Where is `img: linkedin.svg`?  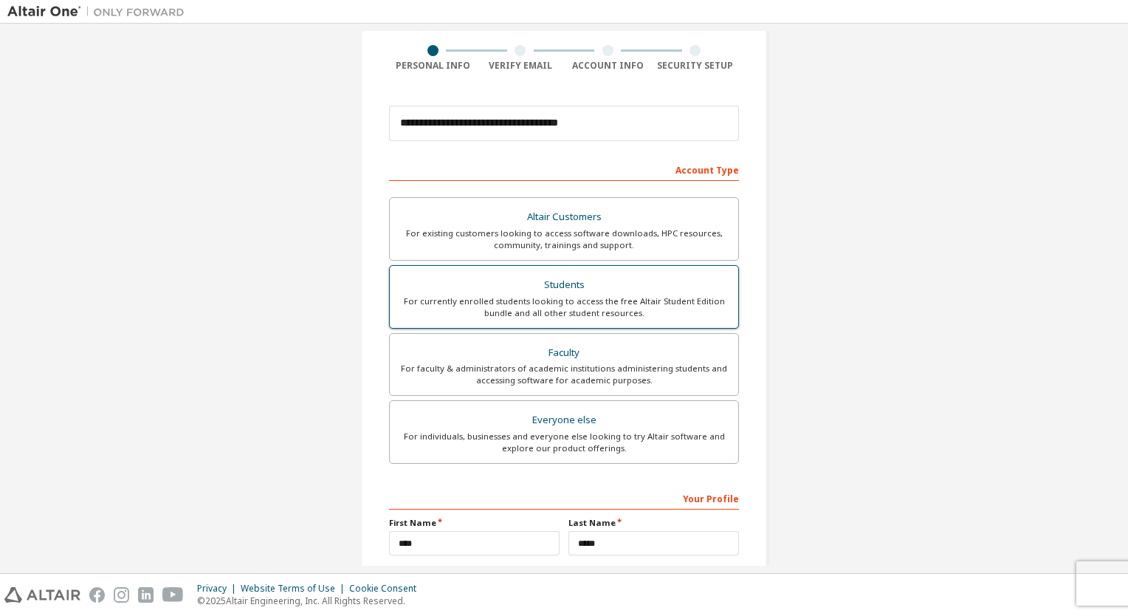
img: linkedin.svg is located at coordinates (145, 594).